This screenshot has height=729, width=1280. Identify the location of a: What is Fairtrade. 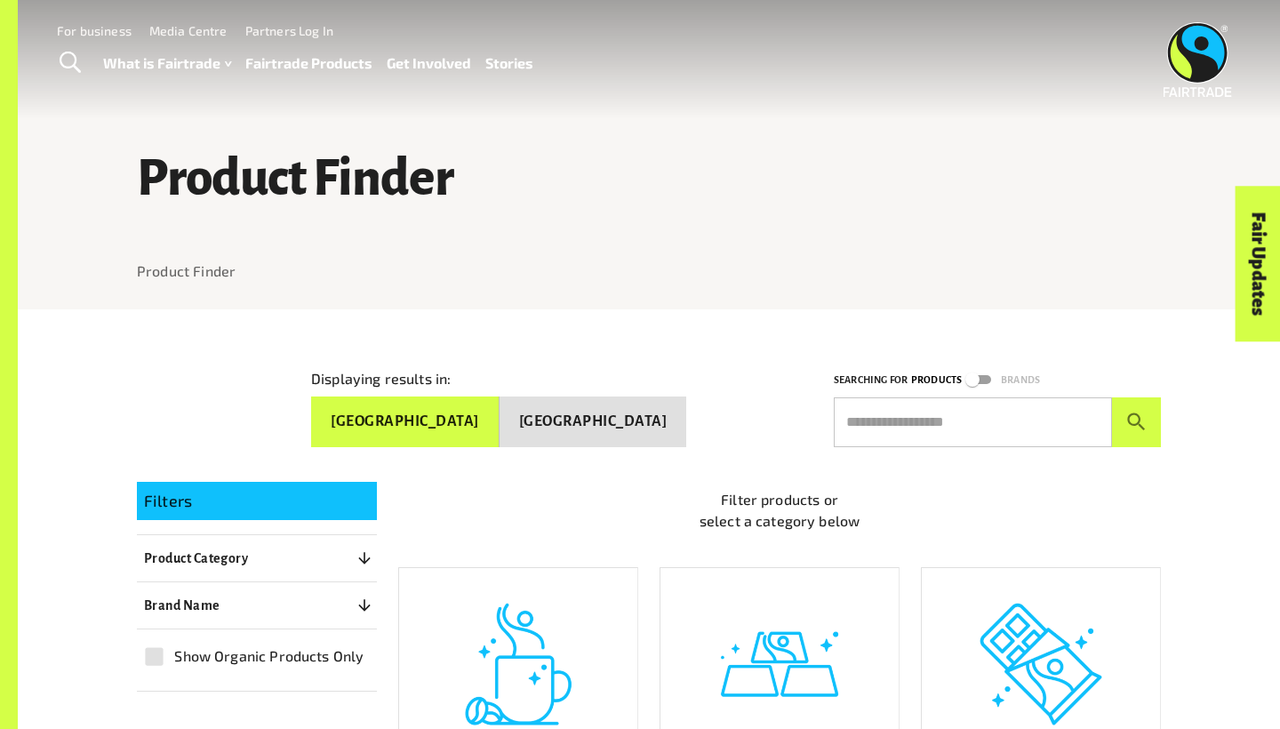
(167, 63).